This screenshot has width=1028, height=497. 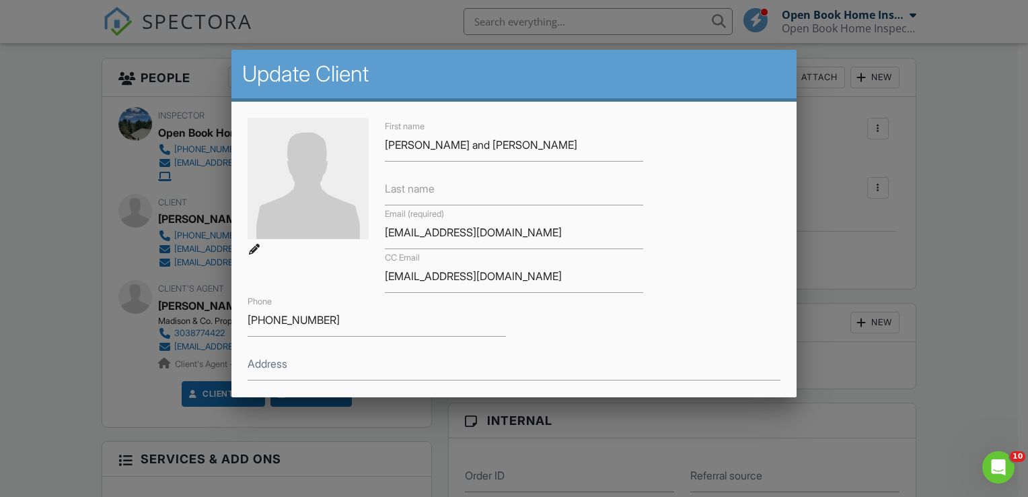 I want to click on label: Last name, so click(x=410, y=188).